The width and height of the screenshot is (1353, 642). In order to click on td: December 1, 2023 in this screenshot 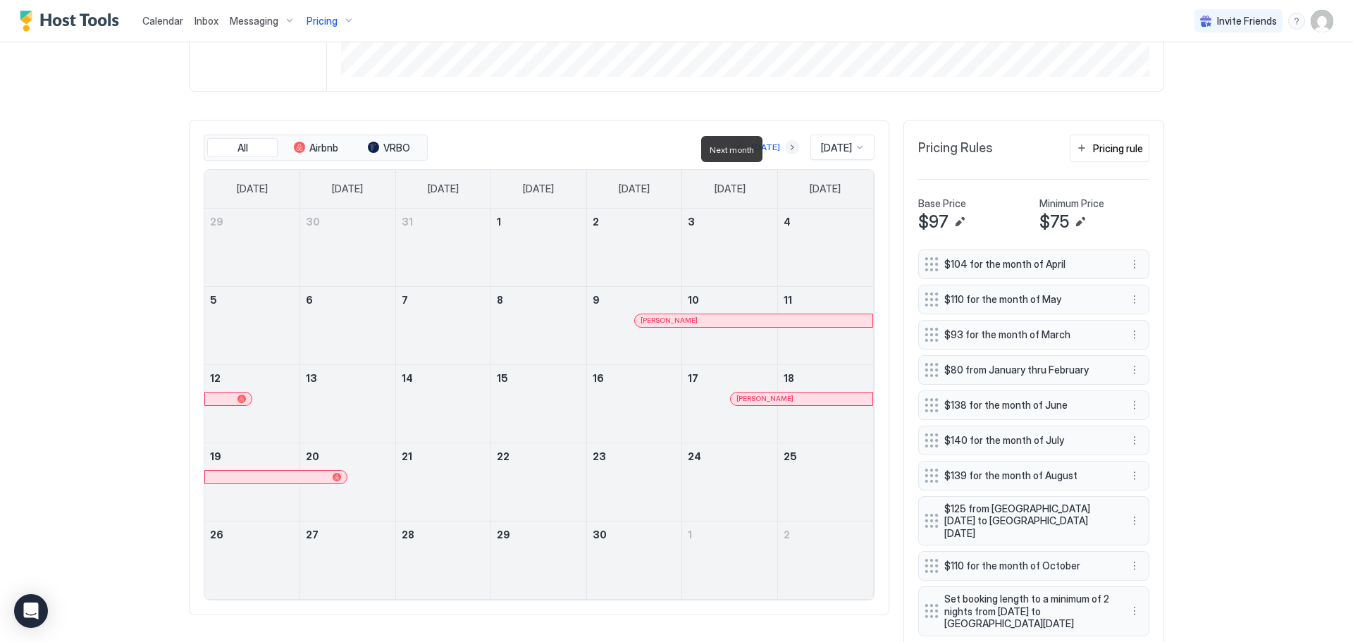, I will do `click(730, 560)`.